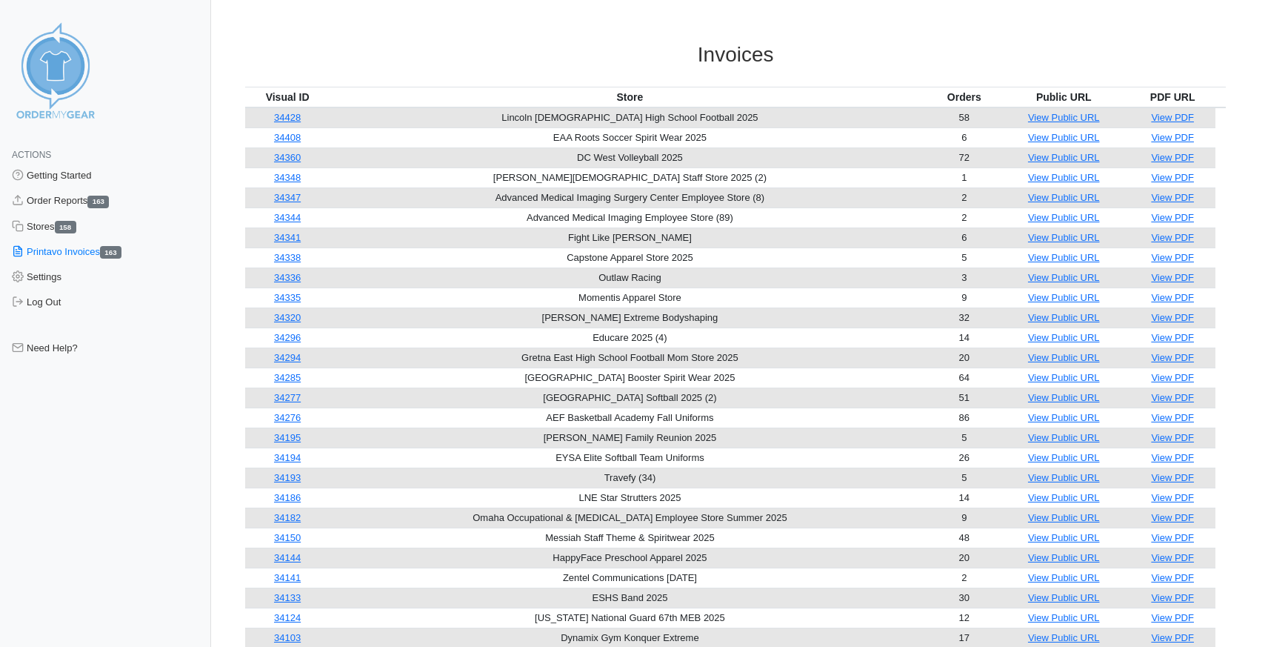  Describe the element at coordinates (630, 97) in the screenshot. I see `th: Store` at that location.